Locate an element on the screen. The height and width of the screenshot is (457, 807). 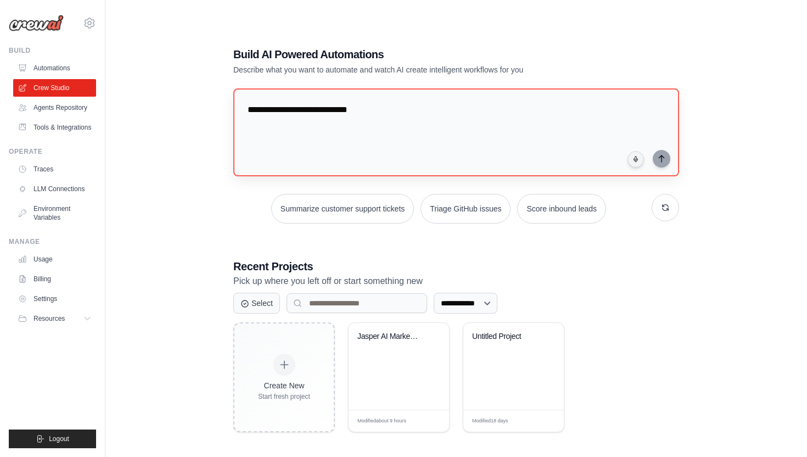
span: Modified 18 days is located at coordinates (490, 421).